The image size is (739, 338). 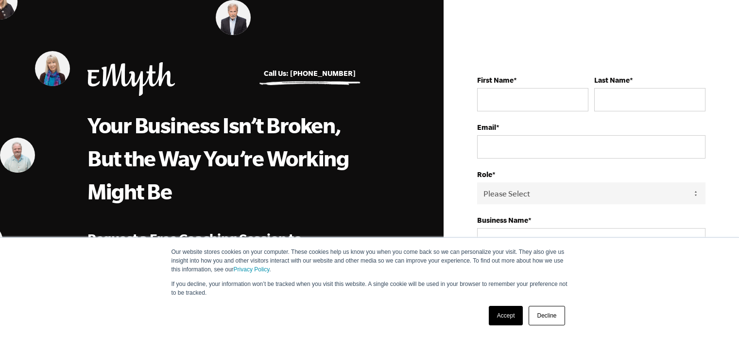 What do you see at coordinates (370, 261) in the screenshot?
I see `p: Our website stores cookies on your computer. These cookies help us know you when you come back so...` at bounding box center [370, 261].